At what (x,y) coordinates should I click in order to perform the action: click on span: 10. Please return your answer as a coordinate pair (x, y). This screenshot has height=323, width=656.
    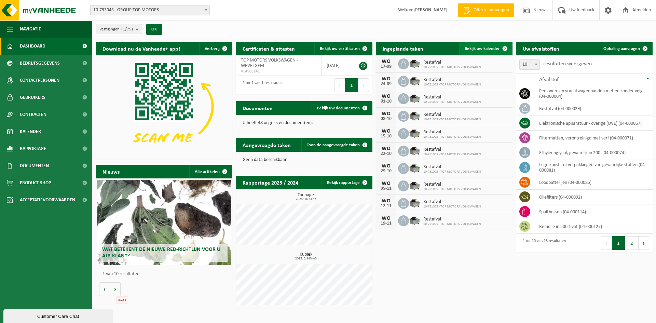
    Looking at the image, I should click on (530, 65).